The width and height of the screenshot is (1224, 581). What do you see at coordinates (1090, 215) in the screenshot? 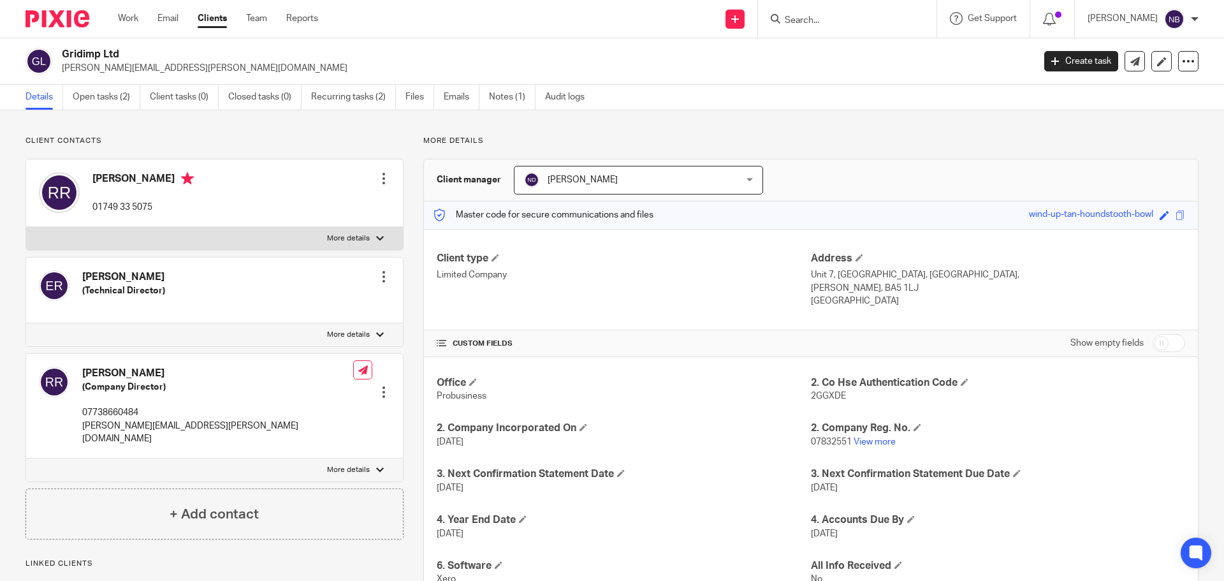
I see `div: wind-up-tan-houndstooth-bowl` at bounding box center [1090, 215].